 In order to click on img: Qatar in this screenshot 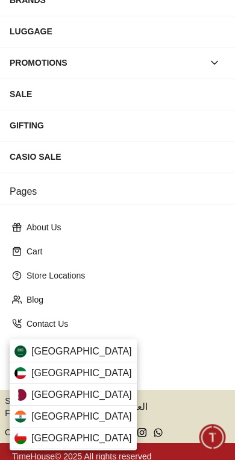, I will do `click(21, 395)`.